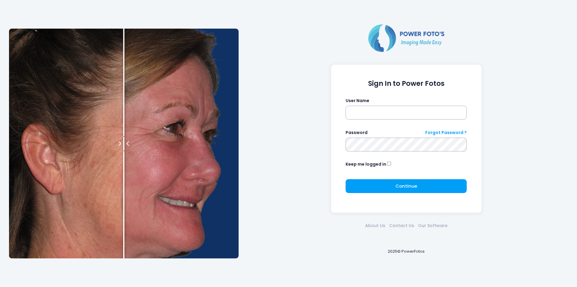  Describe the element at coordinates (375, 225) in the screenshot. I see `a: About Us` at that location.